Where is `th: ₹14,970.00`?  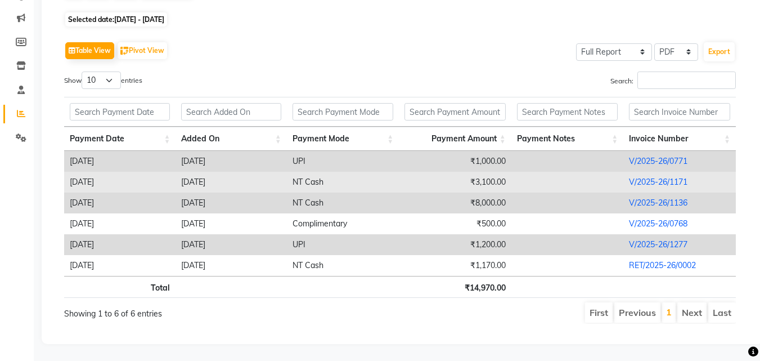 th: ₹14,970.00 is located at coordinates (455, 286).